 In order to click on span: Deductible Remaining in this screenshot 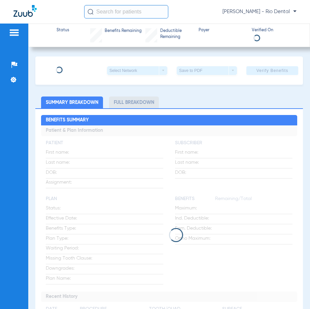, I will do `click(176, 34)`.